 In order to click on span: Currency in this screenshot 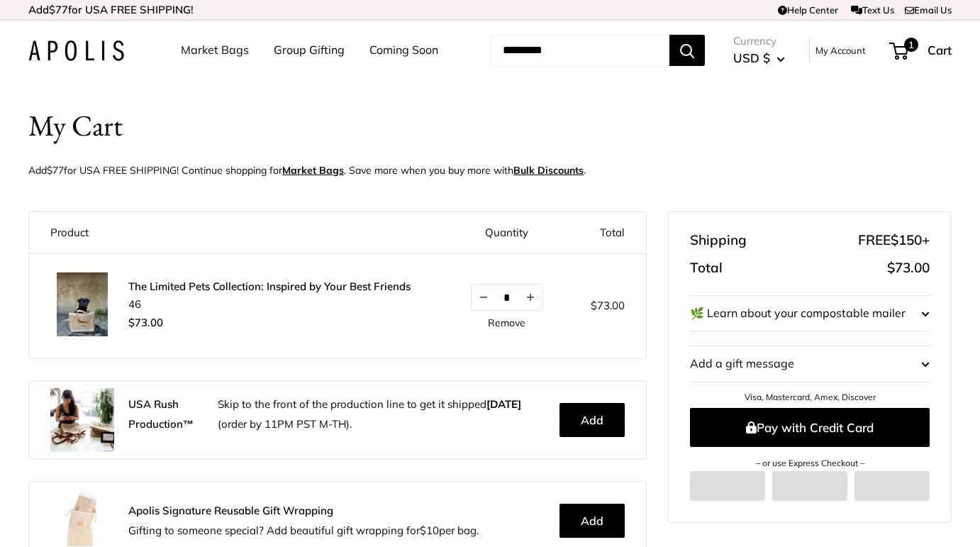, I will do `click(759, 41)`.